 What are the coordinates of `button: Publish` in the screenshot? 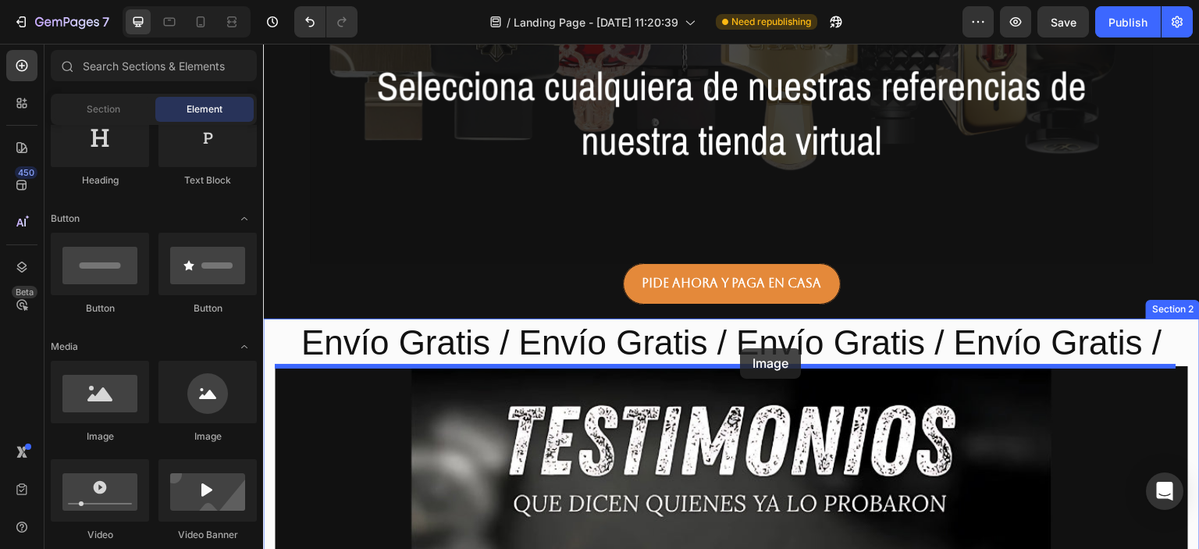 It's located at (1128, 22).